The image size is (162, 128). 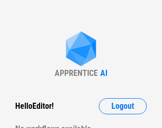 I want to click on div: APPRENTICE, so click(x=76, y=73).